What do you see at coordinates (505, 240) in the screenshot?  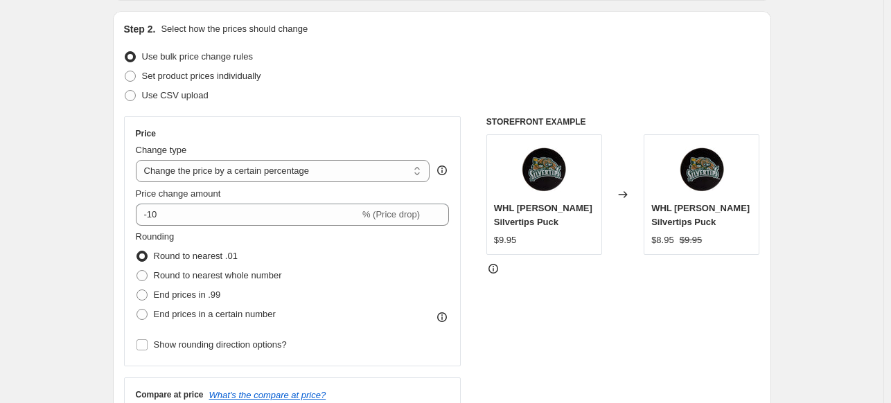 I see `div: $9.95` at bounding box center [505, 240].